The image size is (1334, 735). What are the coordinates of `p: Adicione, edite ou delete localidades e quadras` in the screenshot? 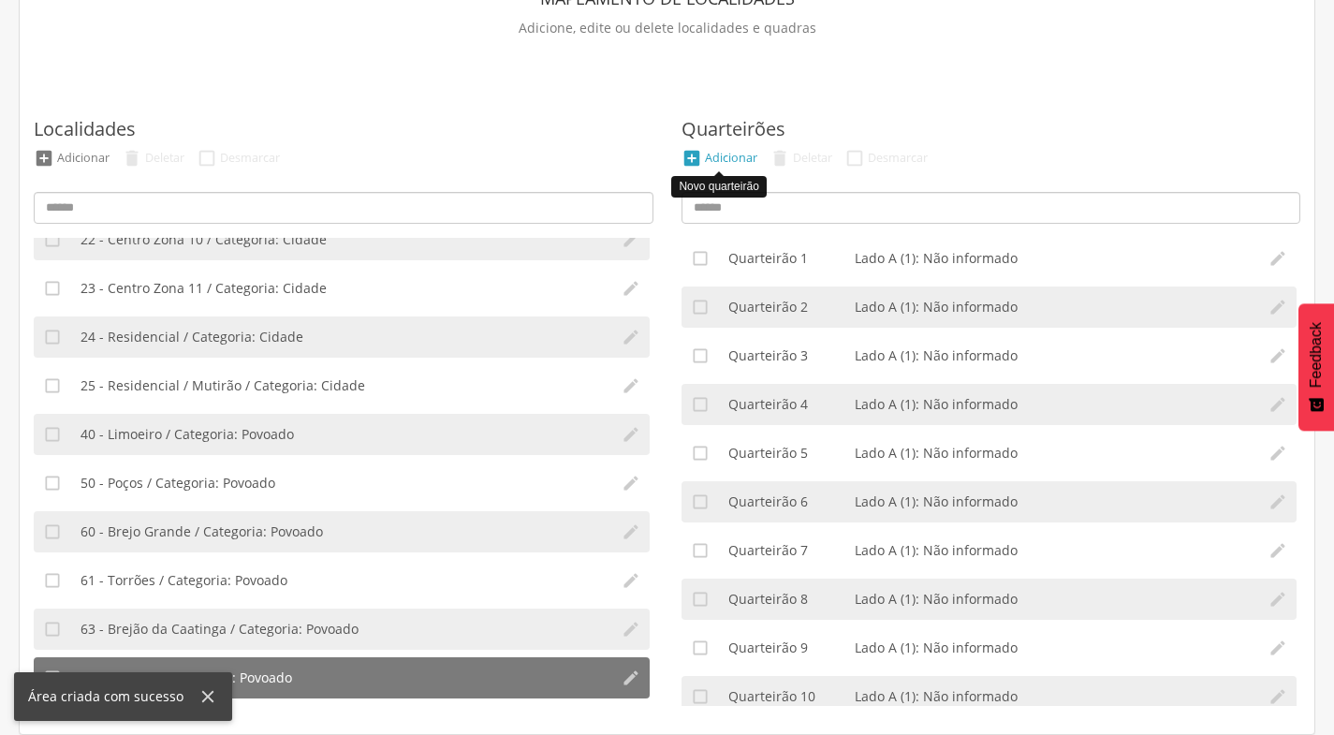 It's located at (667, 28).